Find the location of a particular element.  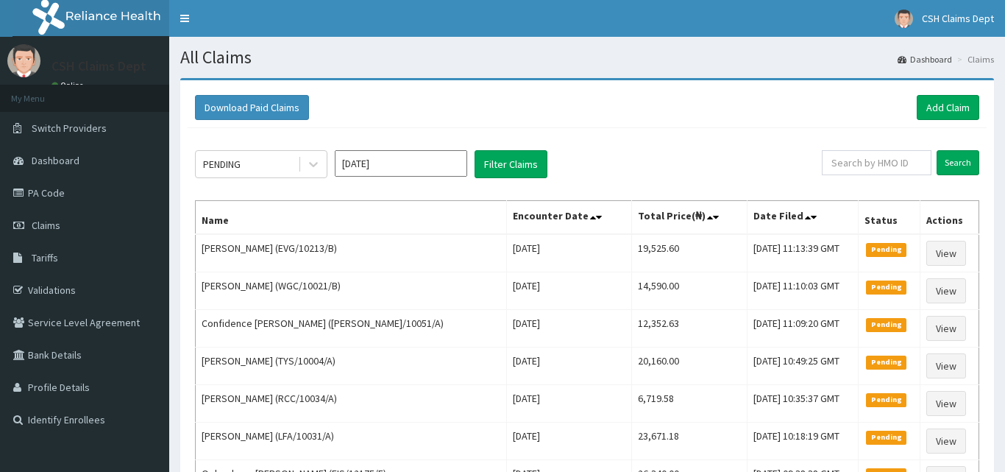

span: Switch Providers is located at coordinates (69, 128).